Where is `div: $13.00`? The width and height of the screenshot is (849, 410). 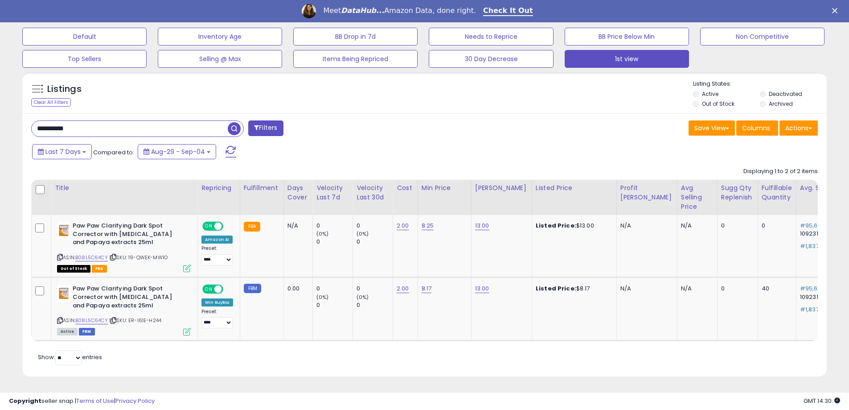
div: $13.00 is located at coordinates (573, 226).